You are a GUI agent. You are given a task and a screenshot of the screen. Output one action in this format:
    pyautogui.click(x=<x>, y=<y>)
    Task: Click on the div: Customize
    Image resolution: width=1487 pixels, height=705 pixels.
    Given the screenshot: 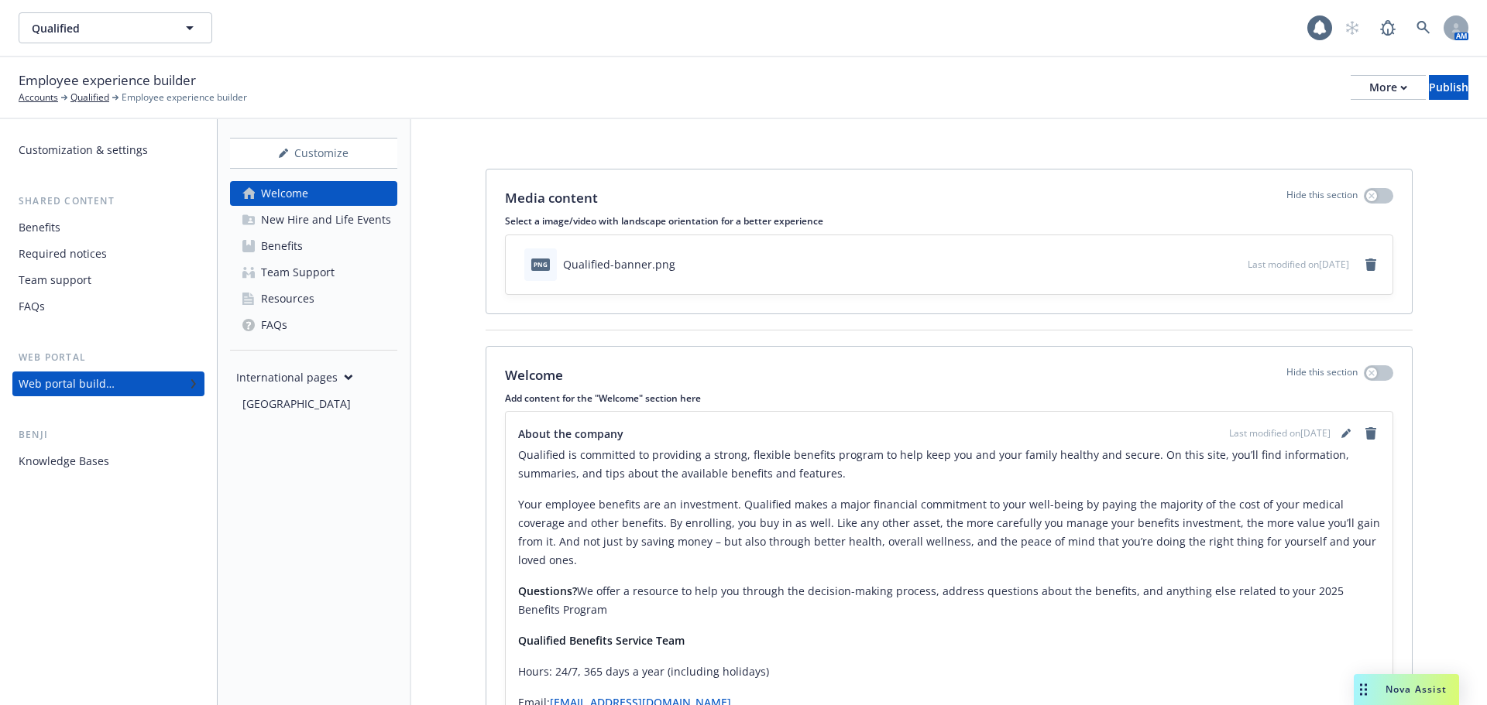 What is the action you would take?
    pyautogui.click(x=314, y=153)
    